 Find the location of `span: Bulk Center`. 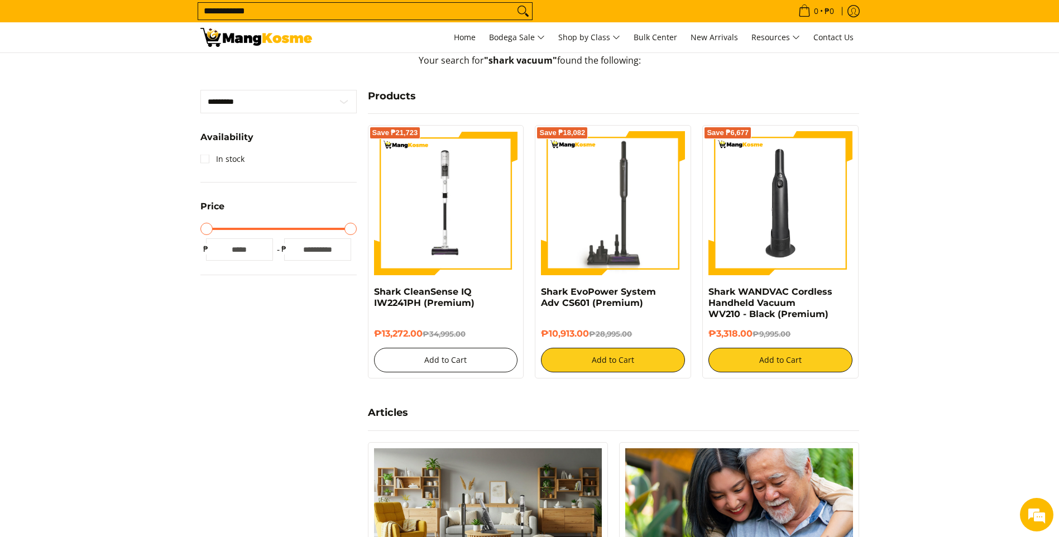

span: Bulk Center is located at coordinates (655, 37).